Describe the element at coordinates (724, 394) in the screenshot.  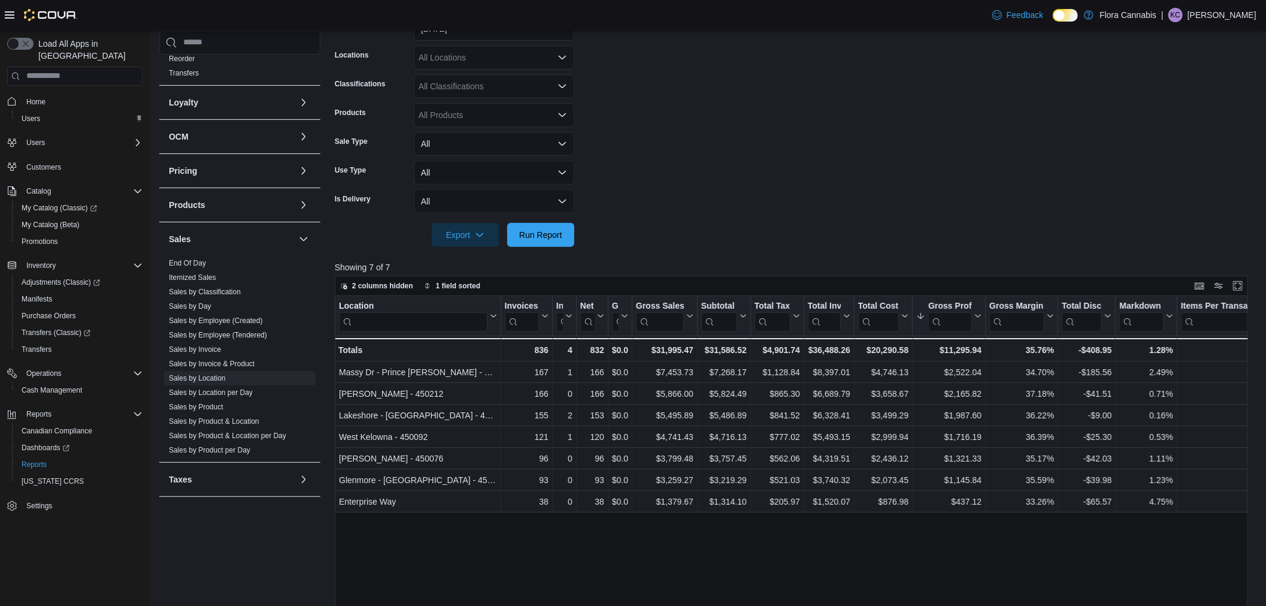
I see `div: $5,824.49` at that location.